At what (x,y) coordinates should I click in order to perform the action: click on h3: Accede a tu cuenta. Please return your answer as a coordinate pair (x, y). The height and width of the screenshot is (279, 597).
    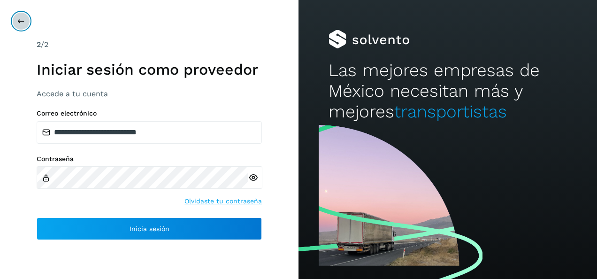
    Looking at the image, I should click on (149, 93).